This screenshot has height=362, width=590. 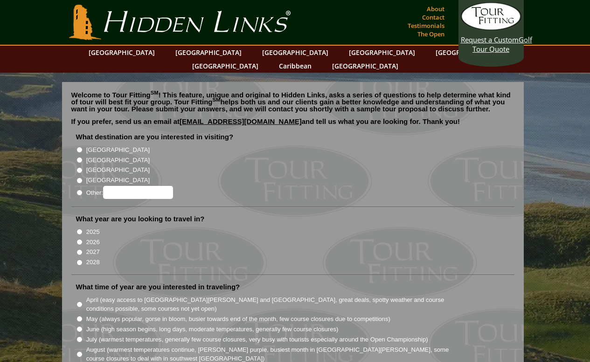 I want to click on input: Other:, so click(x=138, y=193).